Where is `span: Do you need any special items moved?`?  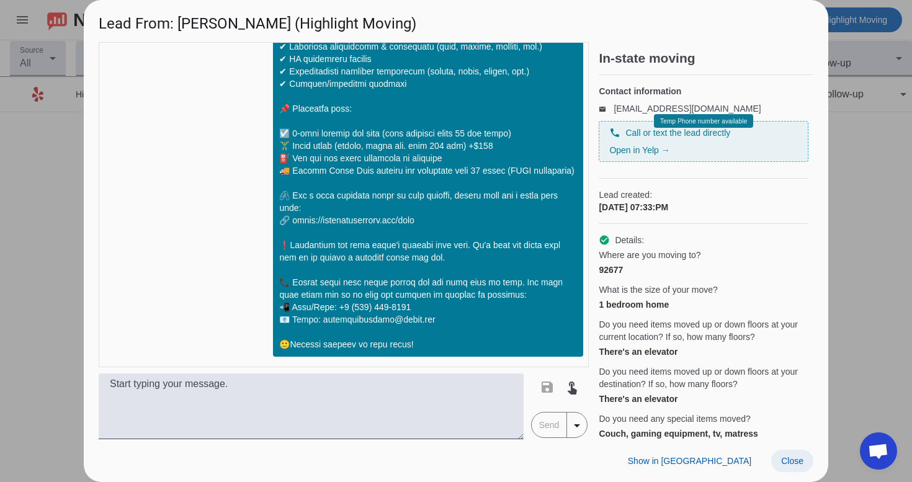
span: Do you need any special items moved? is located at coordinates (674, 419).